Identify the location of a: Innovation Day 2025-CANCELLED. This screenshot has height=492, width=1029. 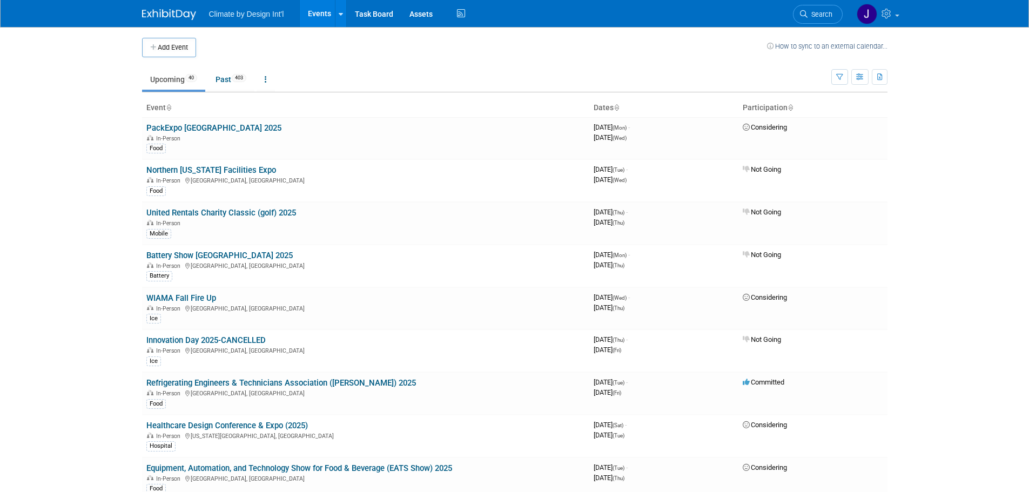
(206, 340).